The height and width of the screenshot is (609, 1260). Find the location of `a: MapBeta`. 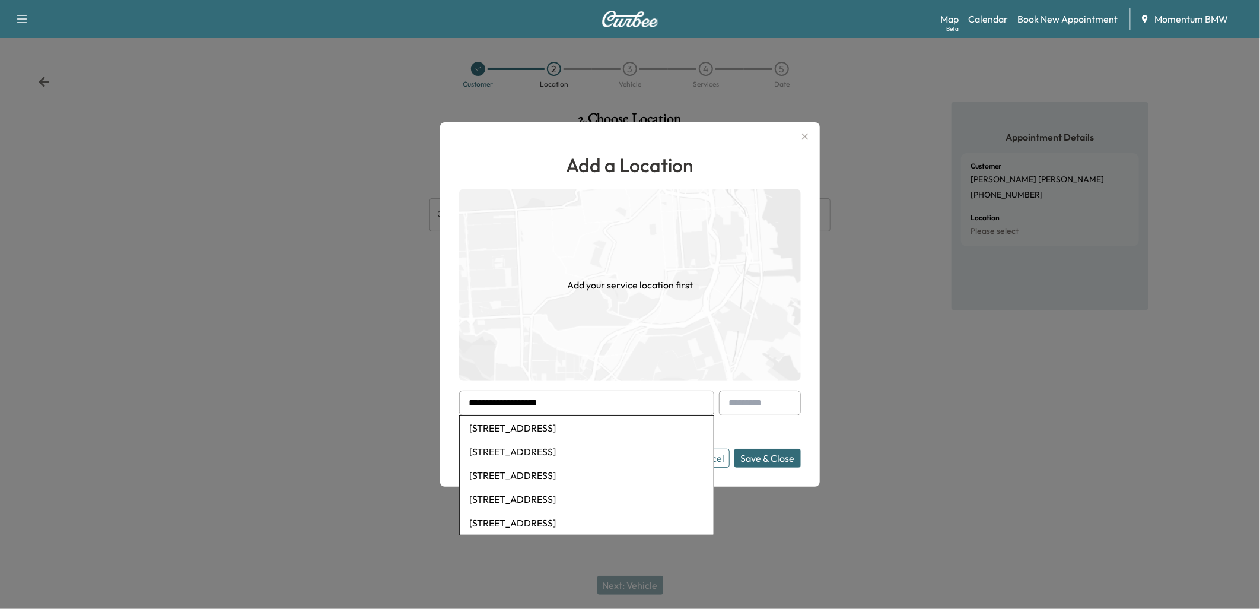

a: MapBeta is located at coordinates (949, 19).